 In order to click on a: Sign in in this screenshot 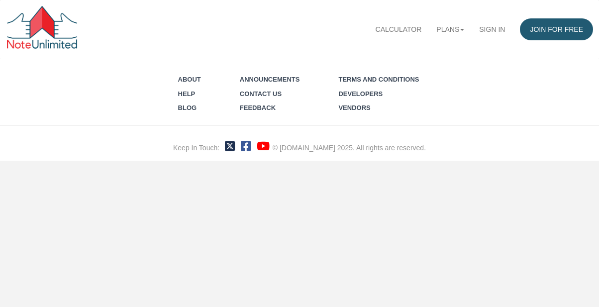, I will do `click(492, 29)`.